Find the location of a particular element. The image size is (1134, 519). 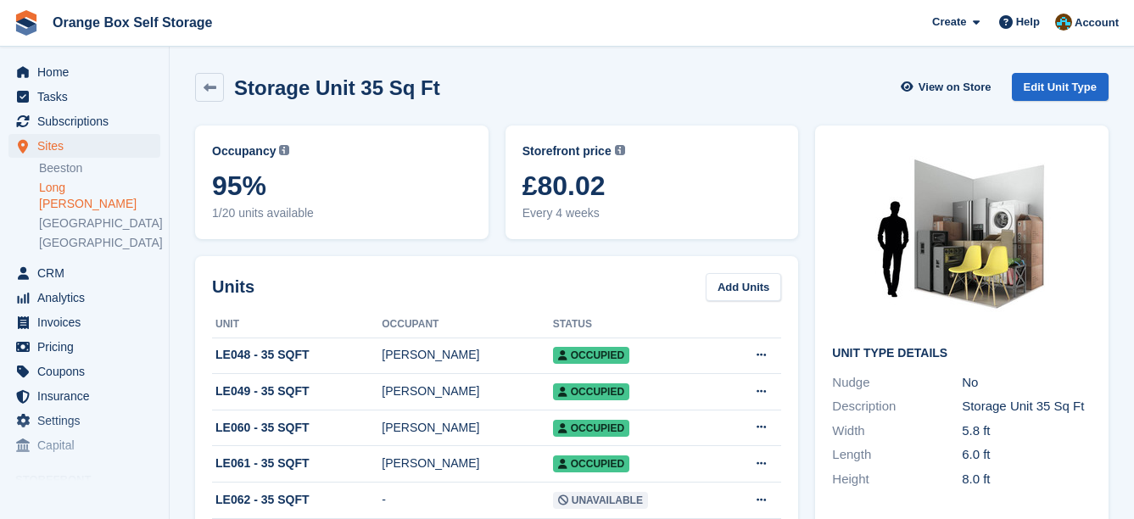

span: 95% is located at coordinates (342, 186).